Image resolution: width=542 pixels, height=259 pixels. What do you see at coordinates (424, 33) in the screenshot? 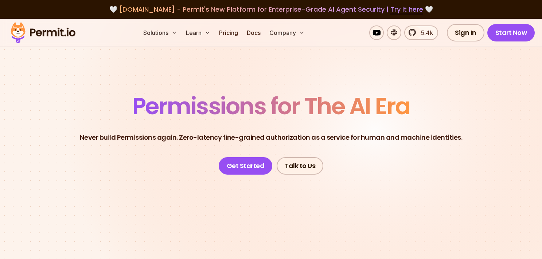
I see `span: 5.4k` at bounding box center [424, 33].